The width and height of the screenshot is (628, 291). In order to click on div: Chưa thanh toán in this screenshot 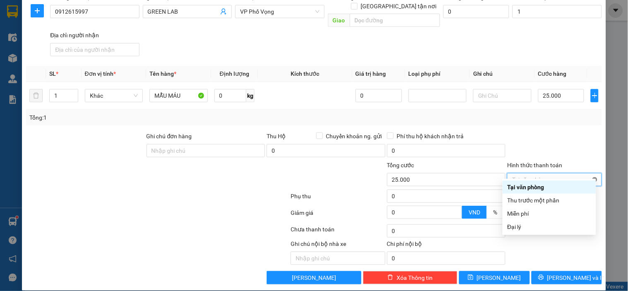, I will do `click(338, 232)`.